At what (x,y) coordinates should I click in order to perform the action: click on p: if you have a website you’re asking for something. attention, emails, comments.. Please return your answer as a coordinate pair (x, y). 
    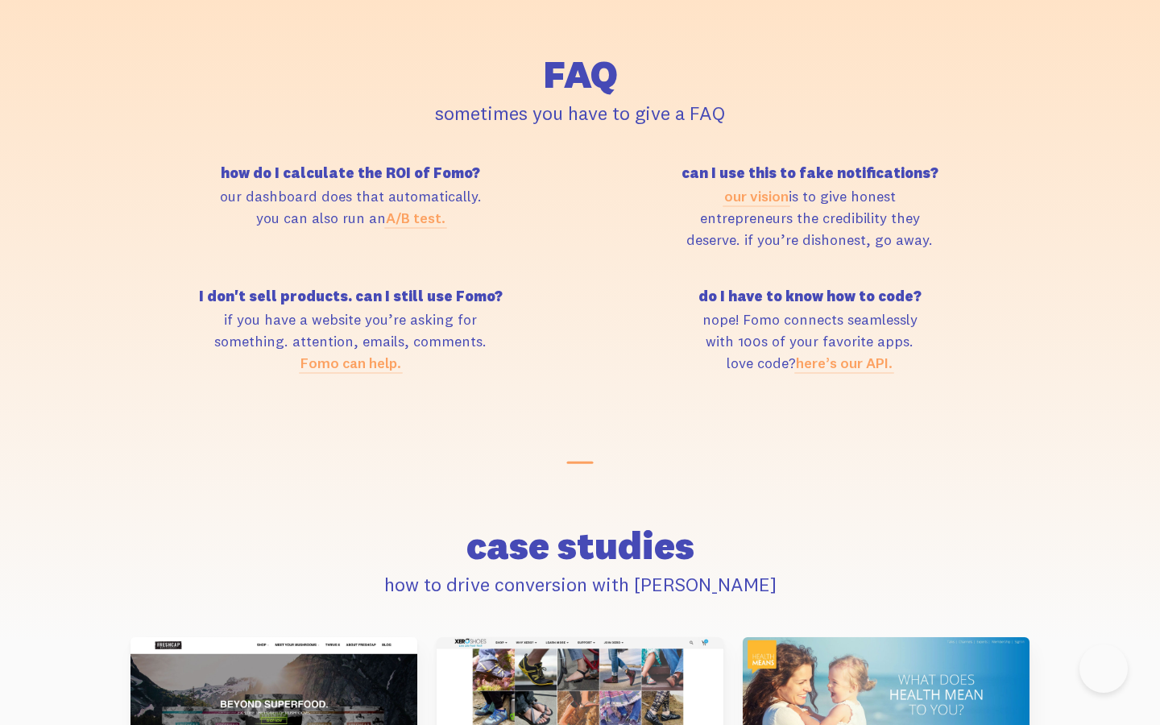
    Looking at the image, I should click on (350, 341).